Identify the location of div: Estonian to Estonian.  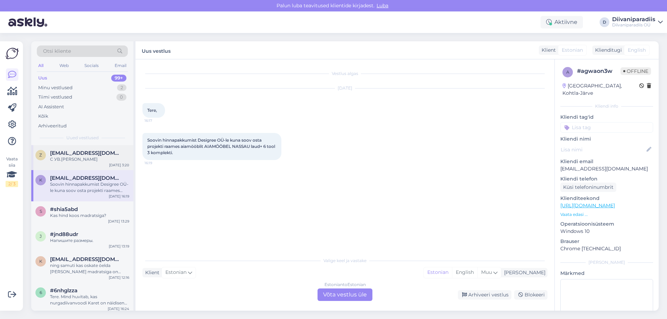
(345, 285).